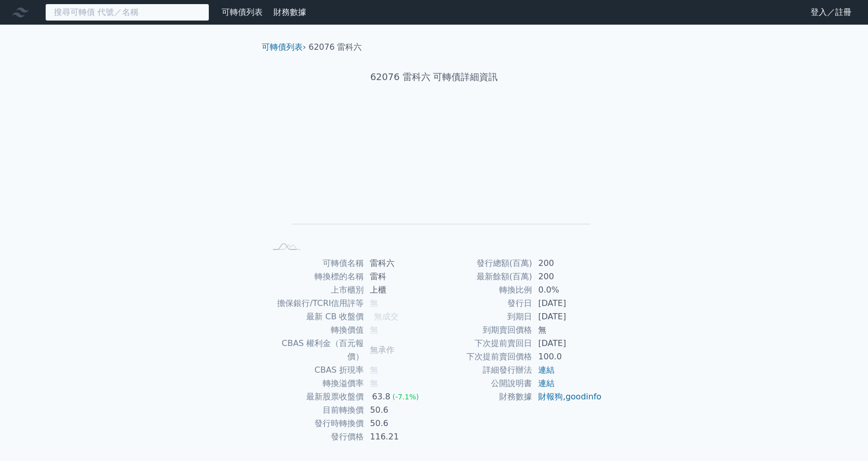  I want to click on td: 到期日, so click(483, 317).